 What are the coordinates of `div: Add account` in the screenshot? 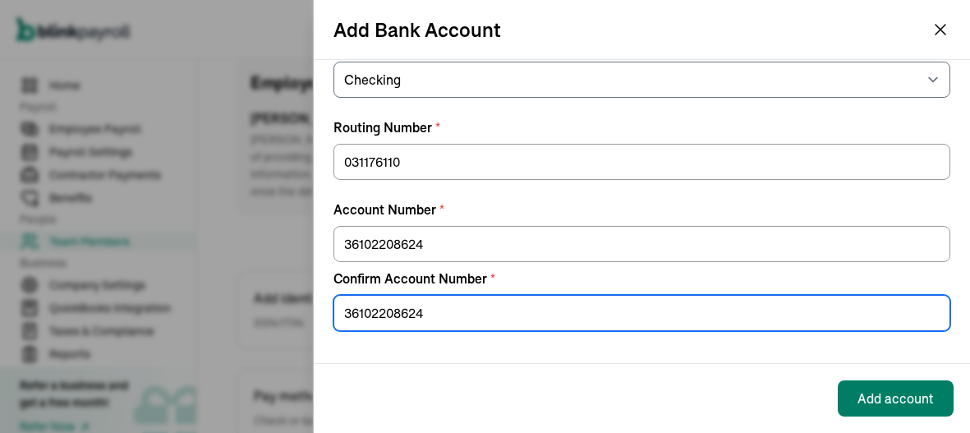 It's located at (895, 398).